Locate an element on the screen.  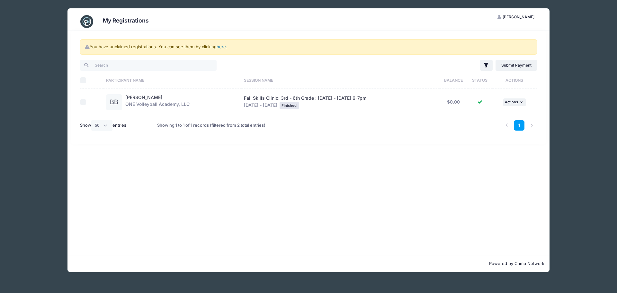
th: Select All is located at coordinates (91, 80).